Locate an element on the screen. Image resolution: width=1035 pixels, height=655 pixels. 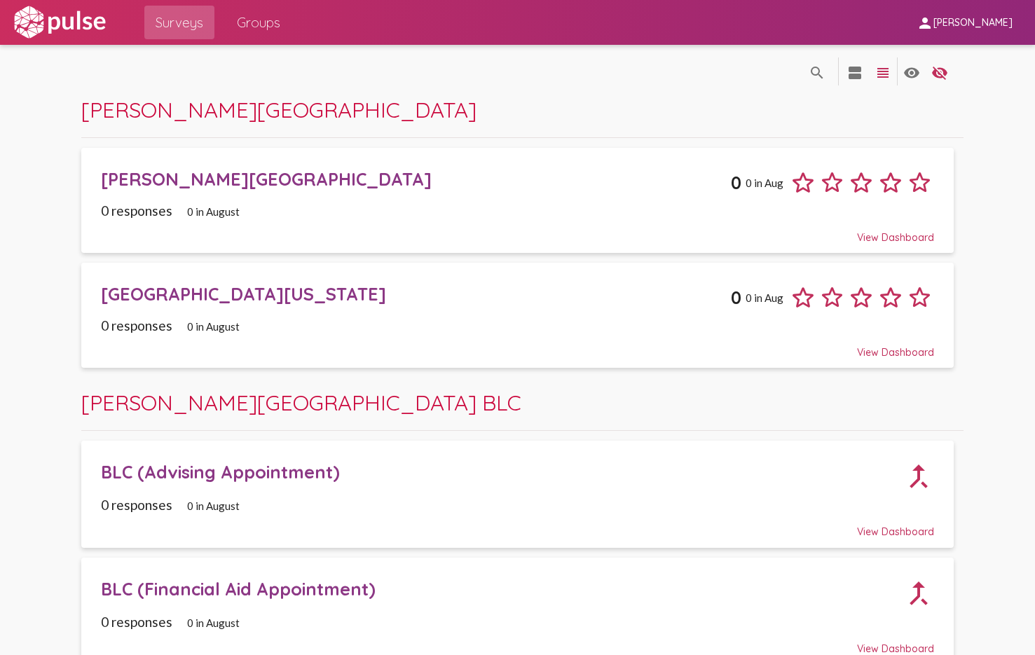
div: BLC (Financial Aid Appointment) is located at coordinates (502, 589).